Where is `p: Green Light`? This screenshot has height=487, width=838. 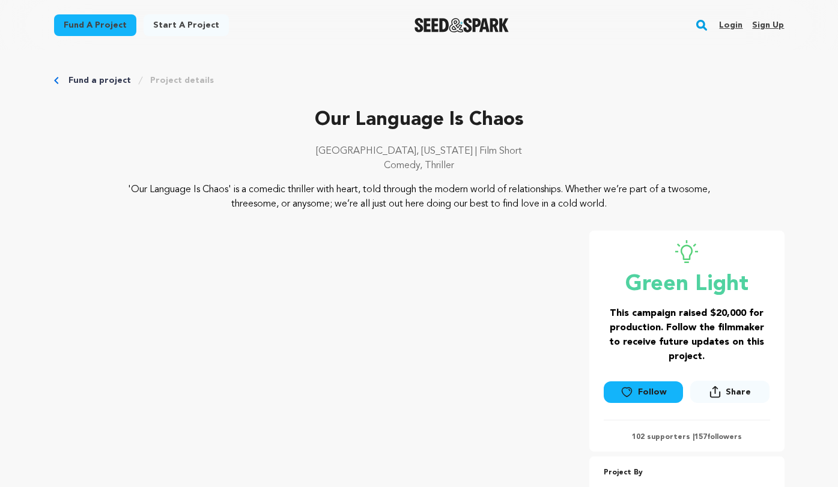
p: Green Light is located at coordinates (687, 285).